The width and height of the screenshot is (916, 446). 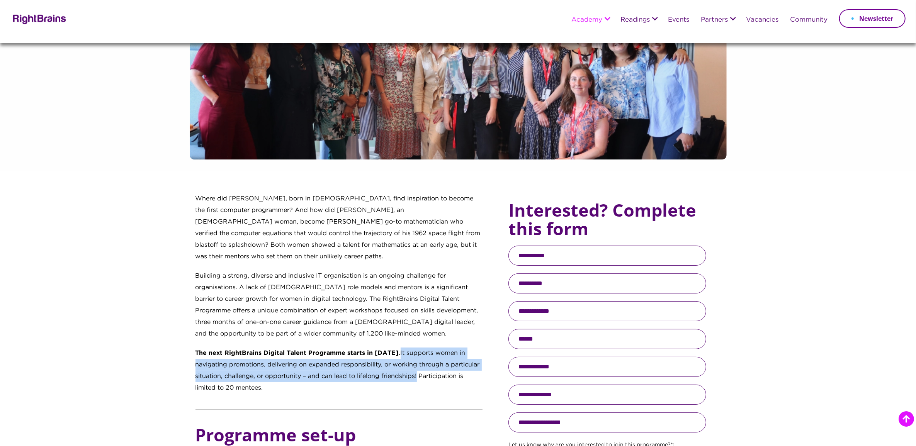 What do you see at coordinates (339, 309) in the screenshot?
I see `p: Building a strong, diverse and inclusive IT organisation is an ongoing challenge for organisation...` at bounding box center [339, 309].